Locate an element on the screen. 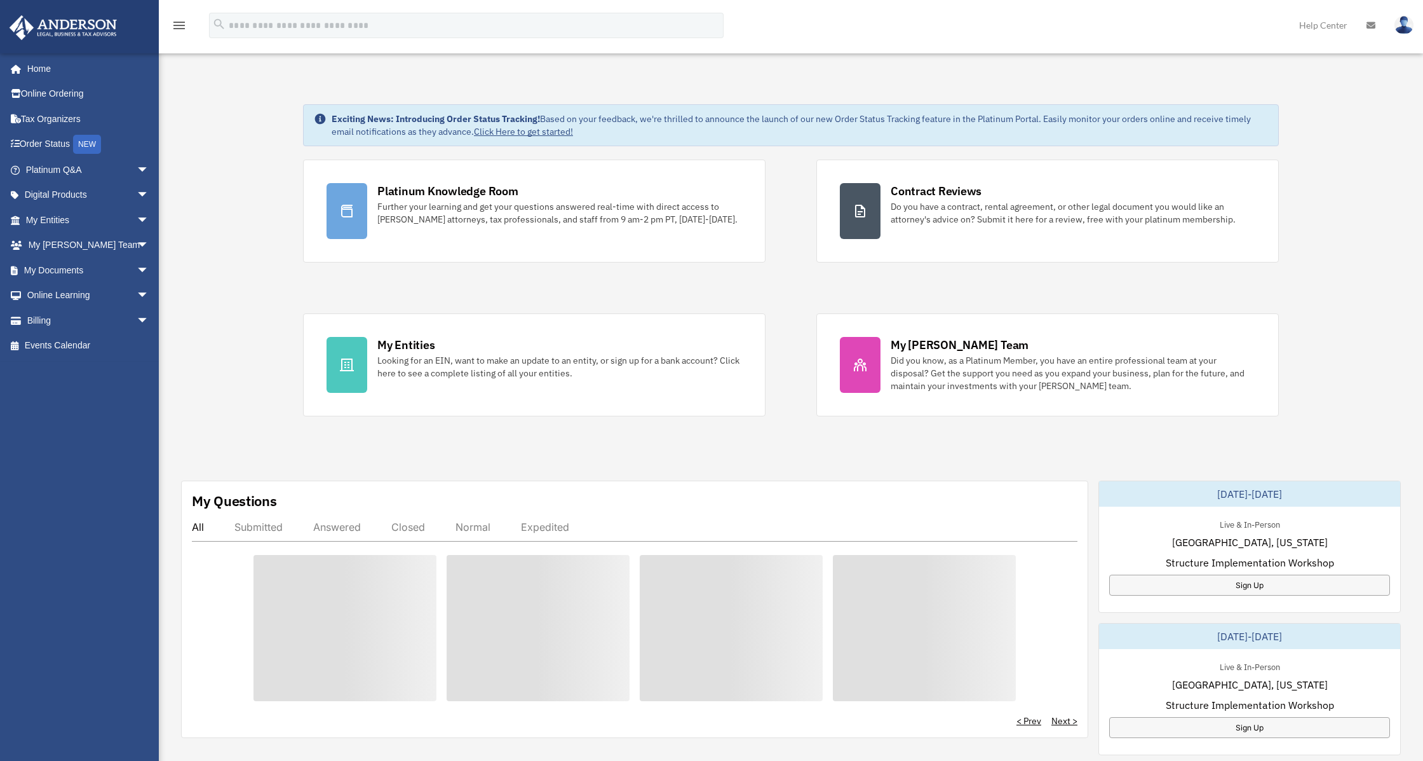 The height and width of the screenshot is (761, 1423). a: Online Learningarrow_drop_down is located at coordinates (88, 296).